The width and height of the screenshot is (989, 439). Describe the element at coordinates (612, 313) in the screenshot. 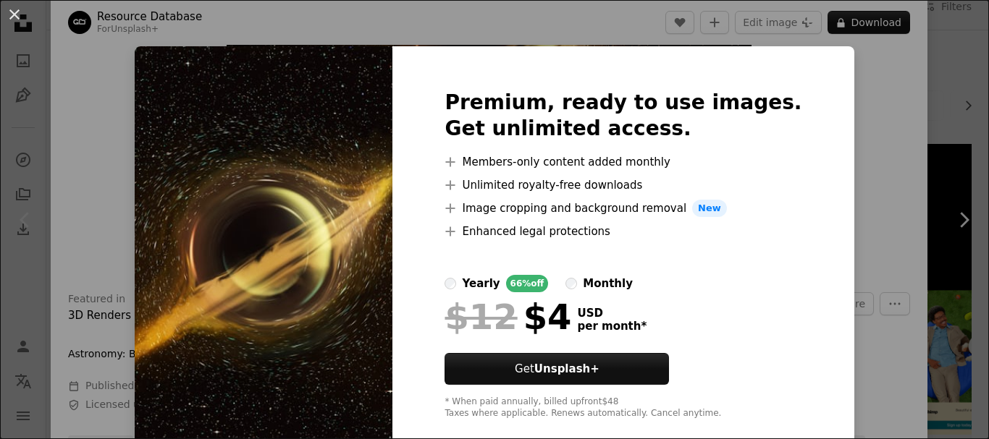

I see `span: USD` at that location.